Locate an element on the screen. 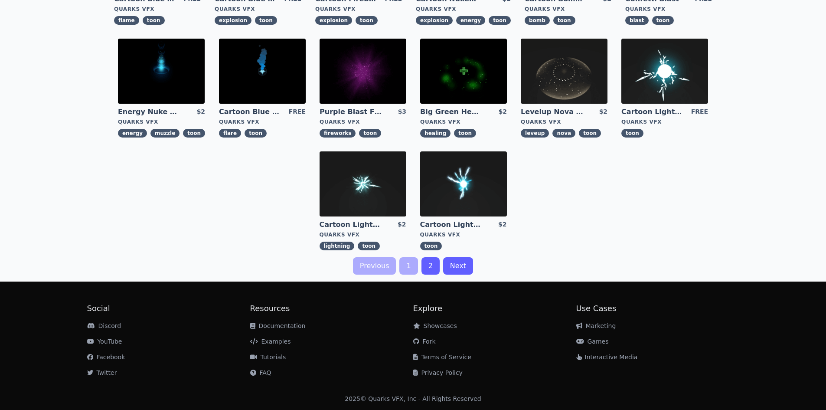 The image size is (826, 410). a: Interactive Media is located at coordinates (607, 357).